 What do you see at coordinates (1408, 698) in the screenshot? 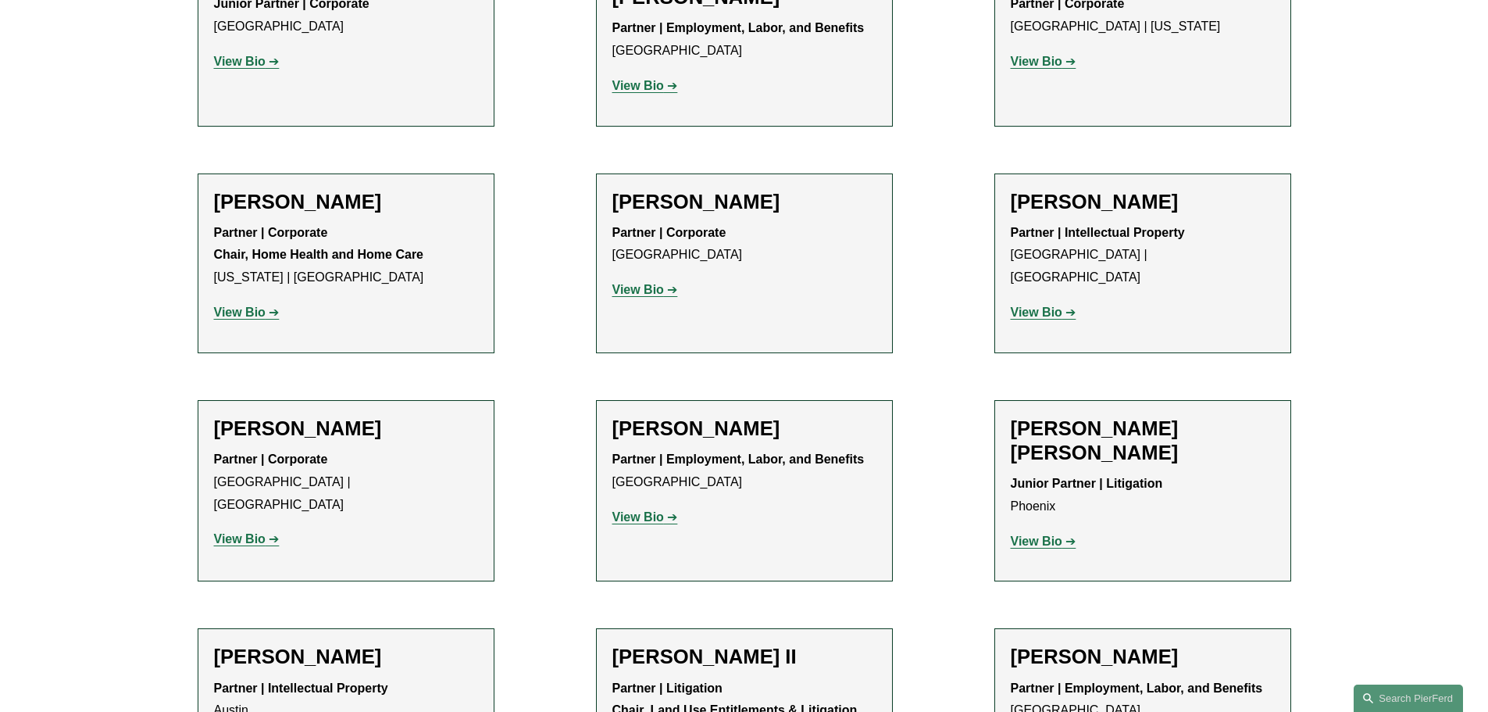
I see `a: Search this site` at bounding box center [1408, 698].